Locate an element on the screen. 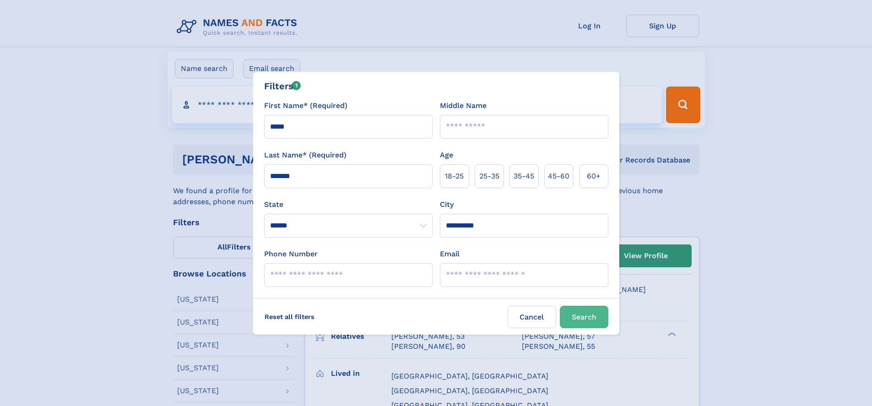  span: 18‑25 is located at coordinates (454, 176).